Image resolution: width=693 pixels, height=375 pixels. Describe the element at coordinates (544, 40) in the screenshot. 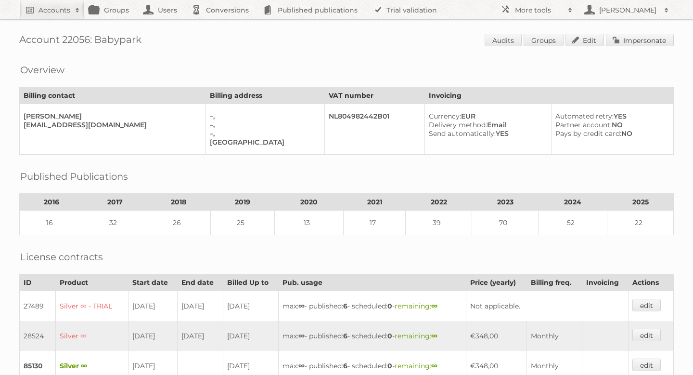

I see `a: Groups` at that location.